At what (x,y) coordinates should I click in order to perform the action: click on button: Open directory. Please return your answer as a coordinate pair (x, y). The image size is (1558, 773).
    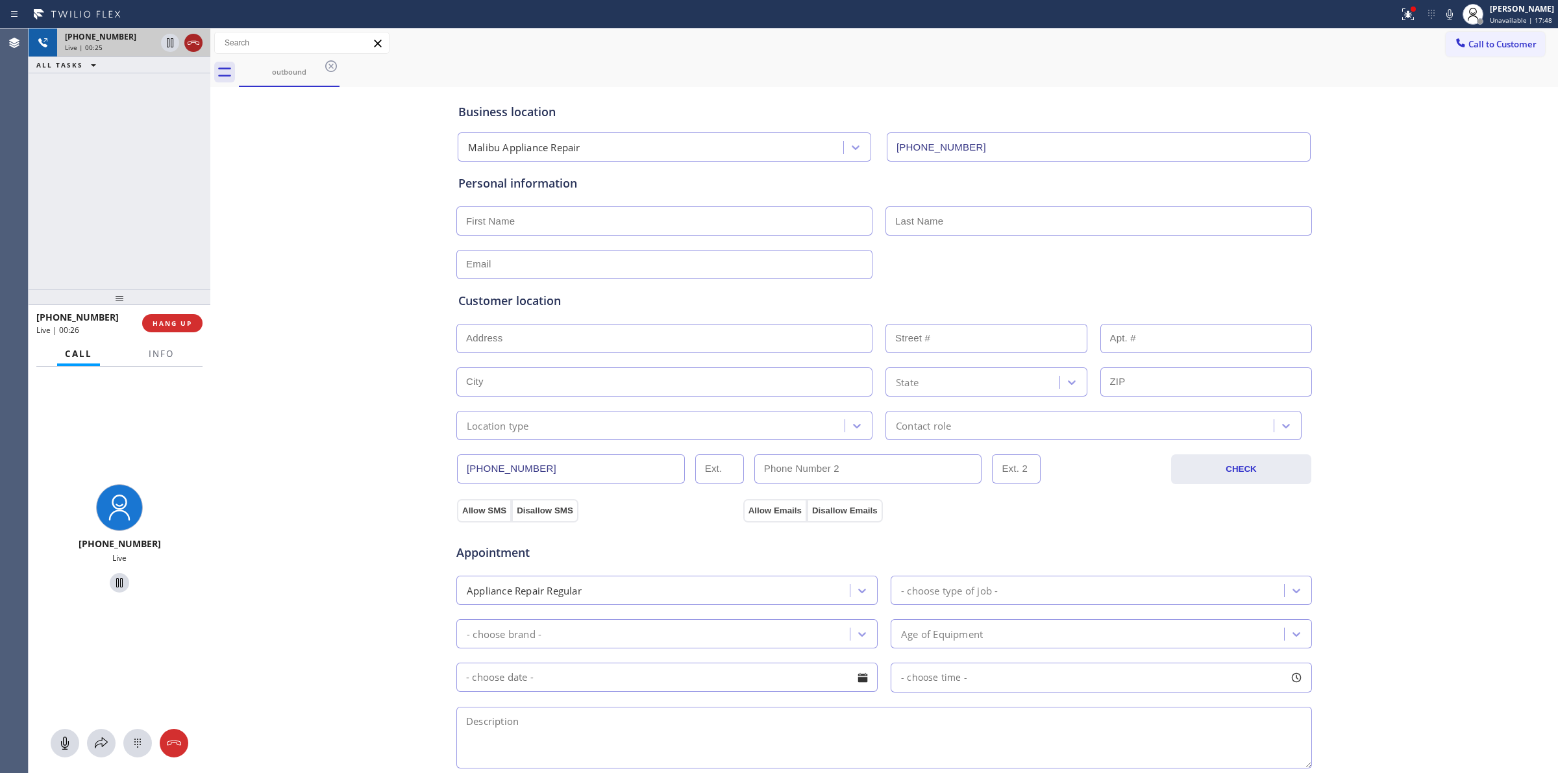
    Looking at the image, I should click on (101, 744).